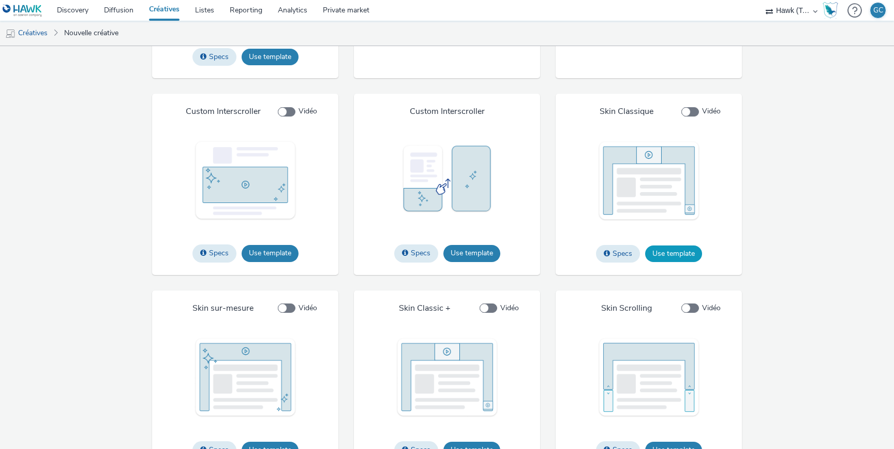 This screenshot has width=894, height=449. Describe the element at coordinates (832, 10) in the screenshot. I see `a: Hawk Academy` at that location.